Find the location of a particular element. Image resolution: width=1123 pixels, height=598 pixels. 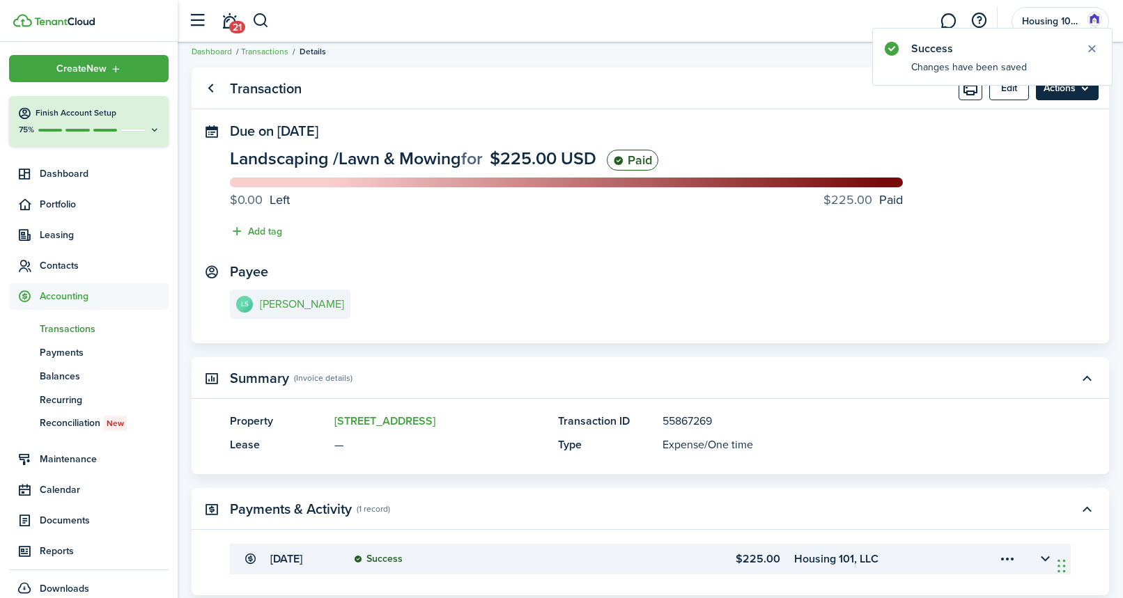

span: Housing 101, LLC is located at coordinates (1050, 22).